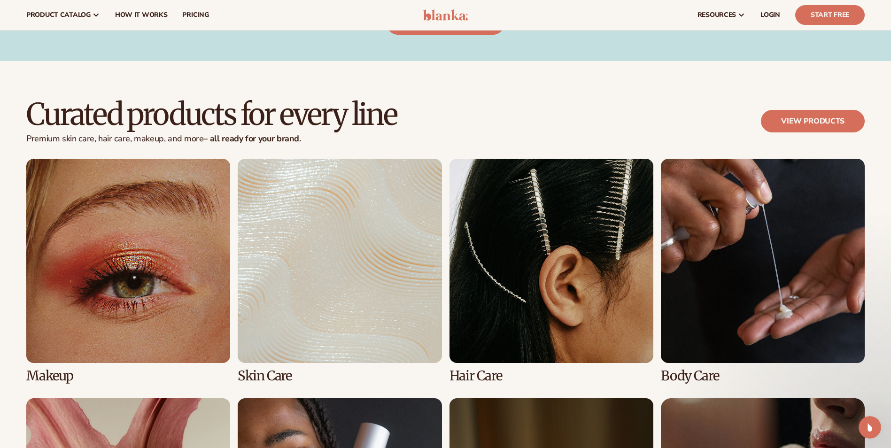 The width and height of the screenshot is (891, 448). Describe the element at coordinates (445, 15) in the screenshot. I see `img: logo` at that location.